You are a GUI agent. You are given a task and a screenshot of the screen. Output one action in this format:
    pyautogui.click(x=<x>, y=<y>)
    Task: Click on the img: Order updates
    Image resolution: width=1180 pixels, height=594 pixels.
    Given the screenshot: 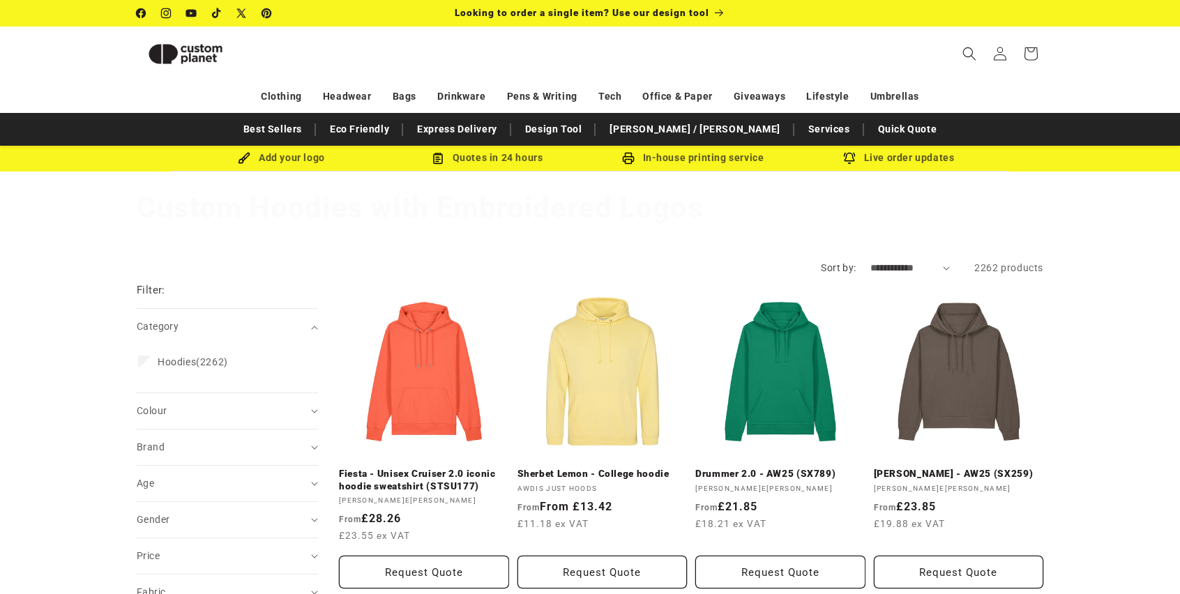 What is the action you would take?
    pyautogui.click(x=849, y=158)
    